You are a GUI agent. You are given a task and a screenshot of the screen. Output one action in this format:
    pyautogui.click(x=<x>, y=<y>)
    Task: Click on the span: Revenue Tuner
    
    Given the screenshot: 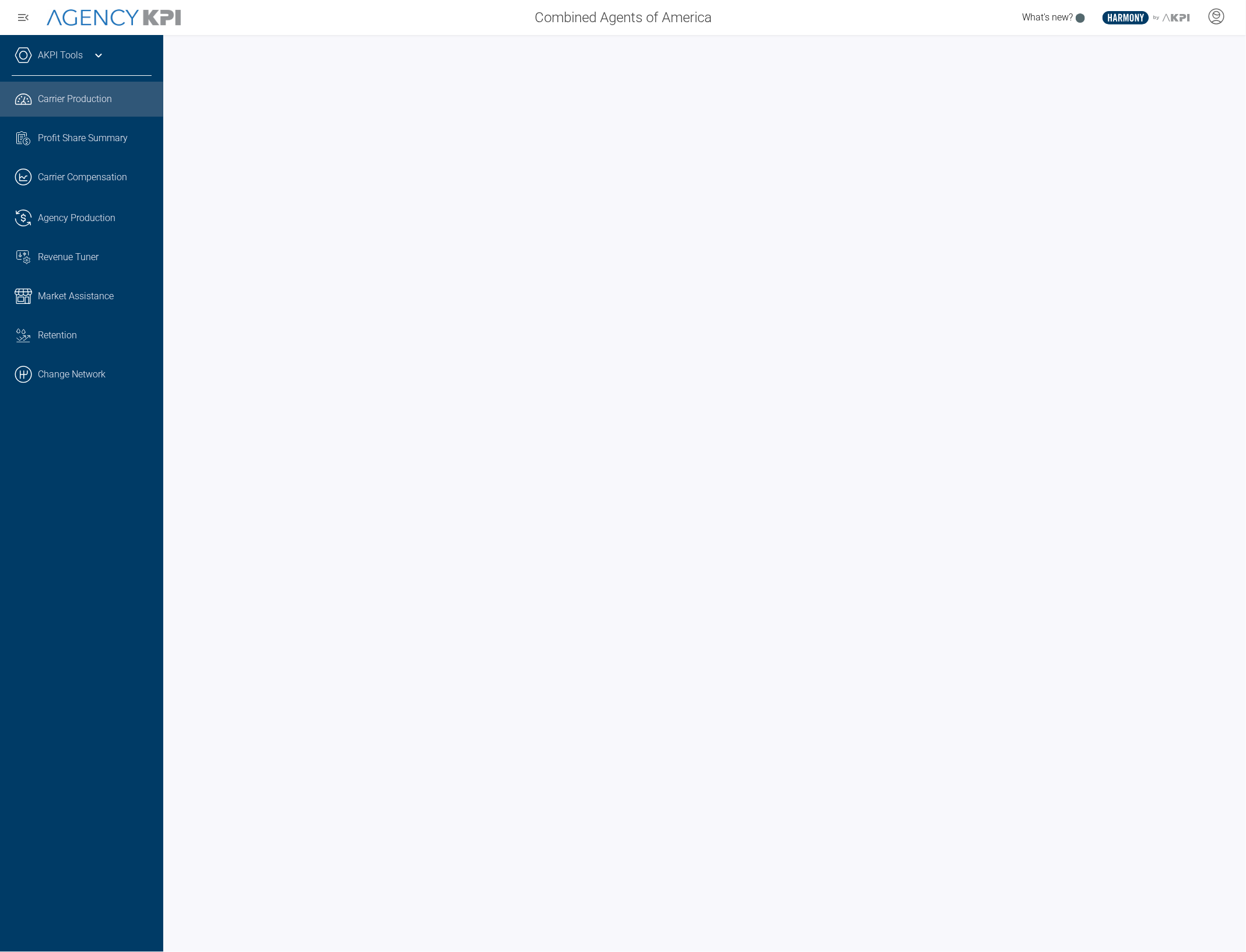 What is the action you would take?
    pyautogui.click(x=68, y=258)
    